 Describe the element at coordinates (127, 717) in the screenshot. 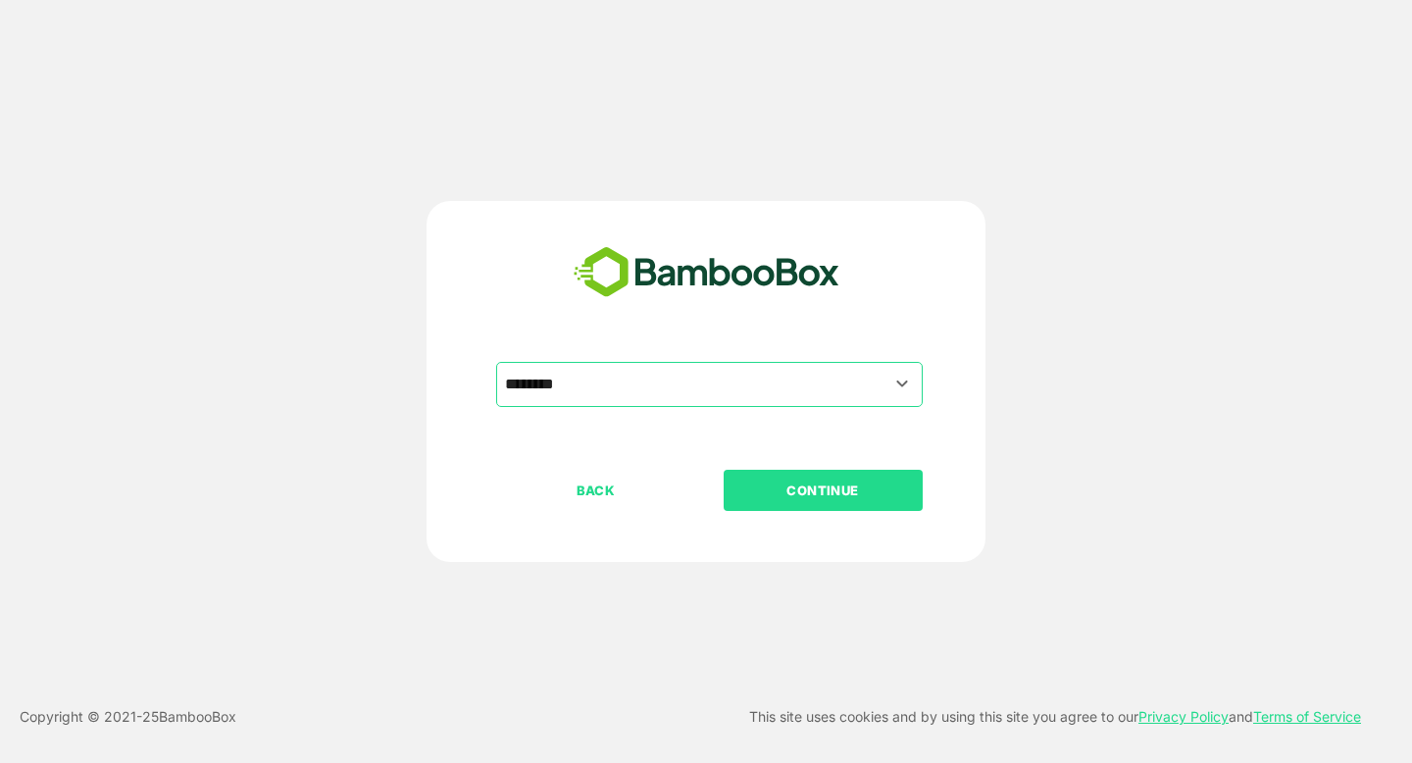

I see `p: Copyright © 2021- 25 BambooBox` at that location.